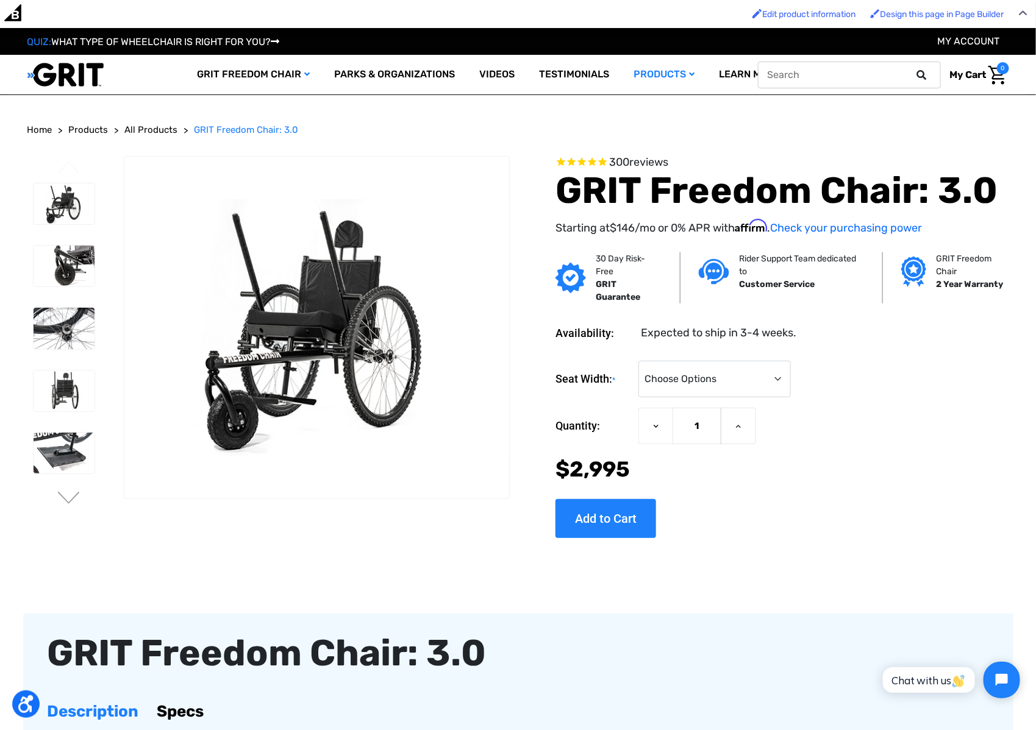 This screenshot has width=1036, height=730. I want to click on dt: Availability:, so click(594, 333).